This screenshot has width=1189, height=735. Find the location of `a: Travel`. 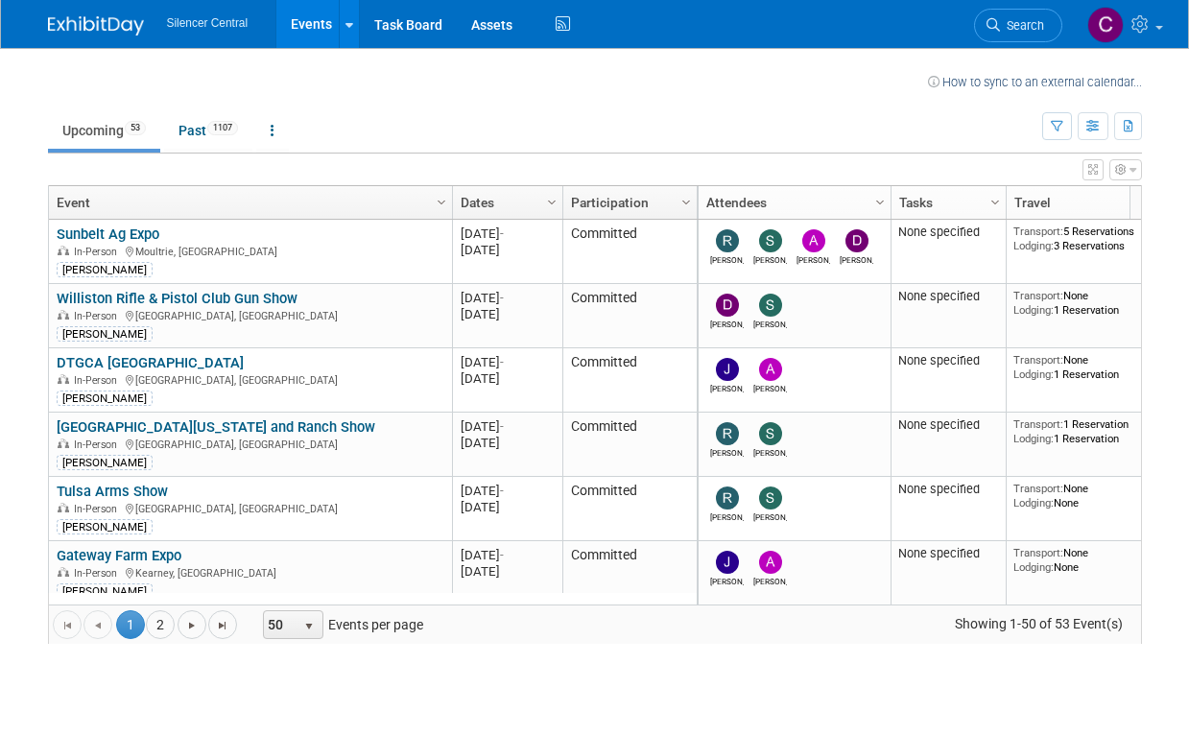

a: Travel is located at coordinates (1080, 202).